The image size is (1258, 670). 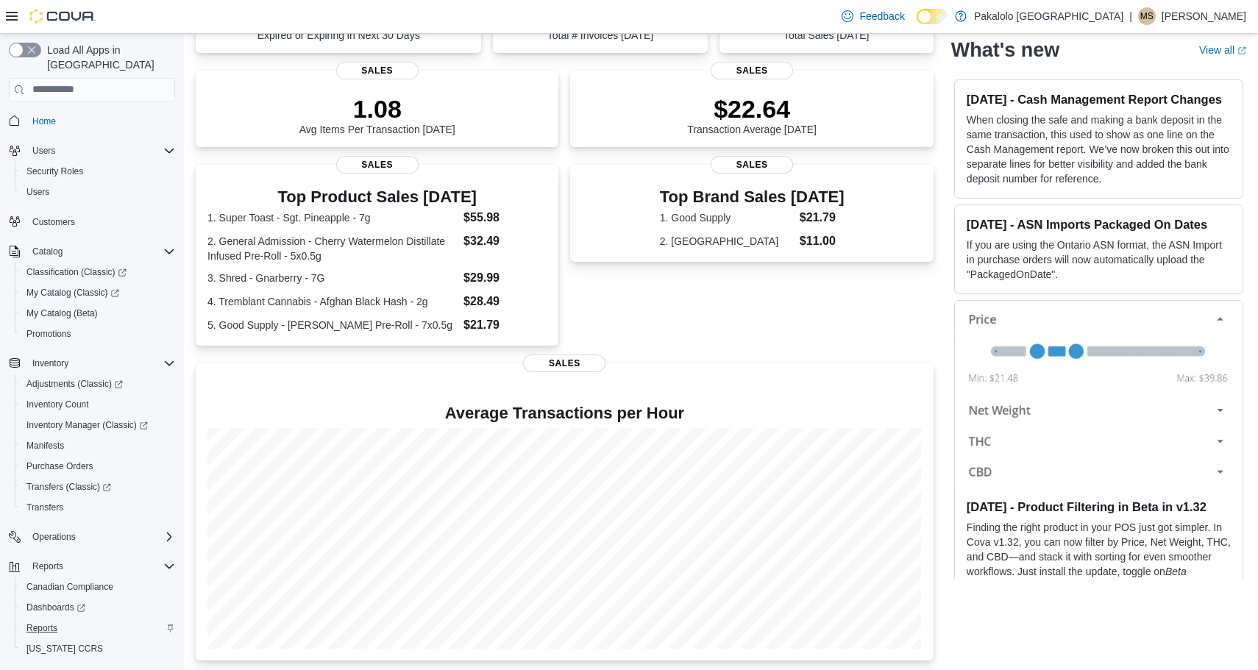 I want to click on p: 1.08, so click(x=377, y=109).